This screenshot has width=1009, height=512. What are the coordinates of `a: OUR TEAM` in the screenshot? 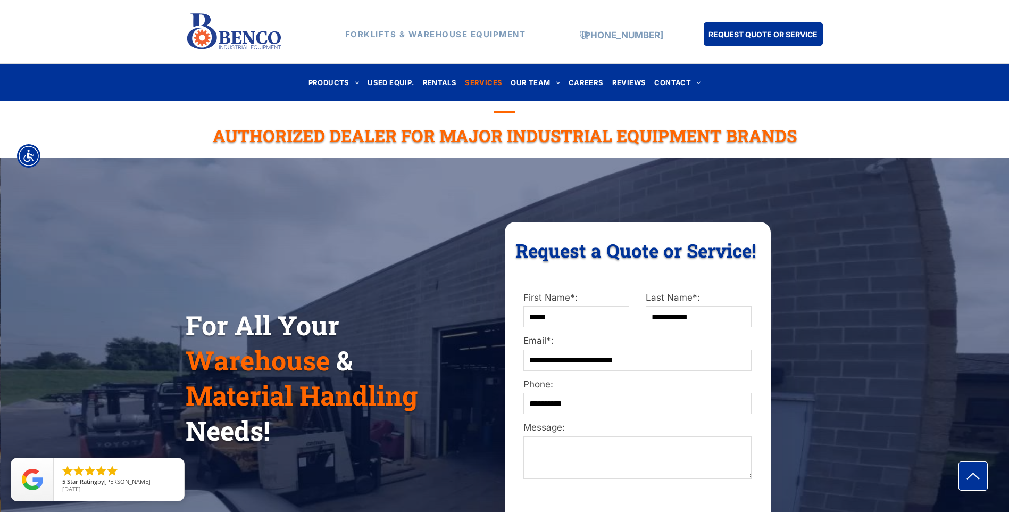 It's located at (535, 82).